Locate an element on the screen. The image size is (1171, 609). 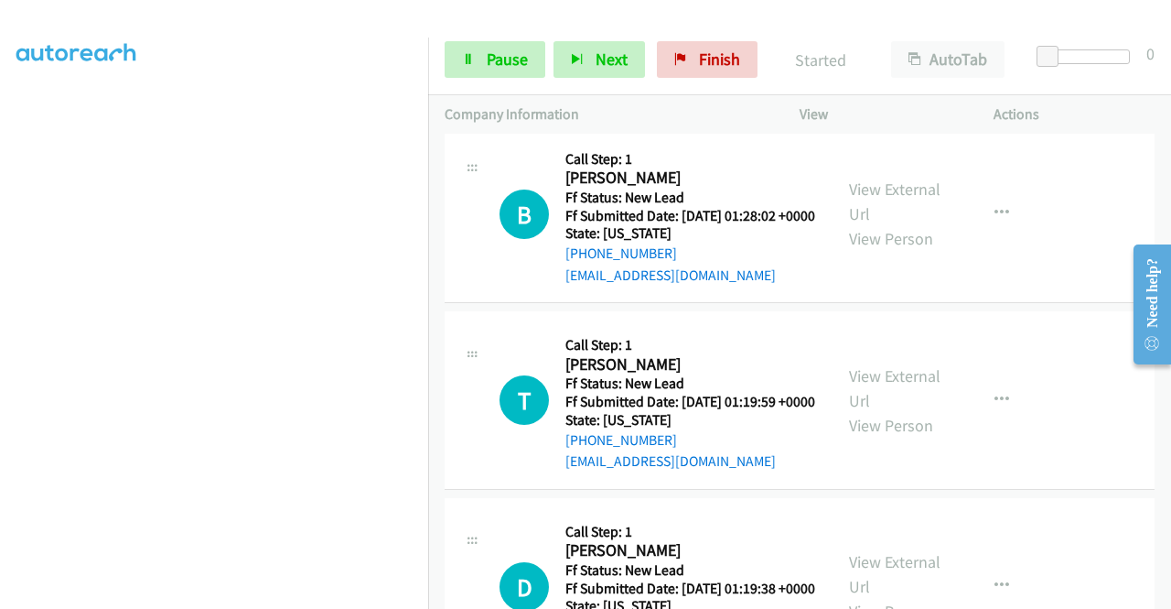
p: View is located at coordinates (880, 114).